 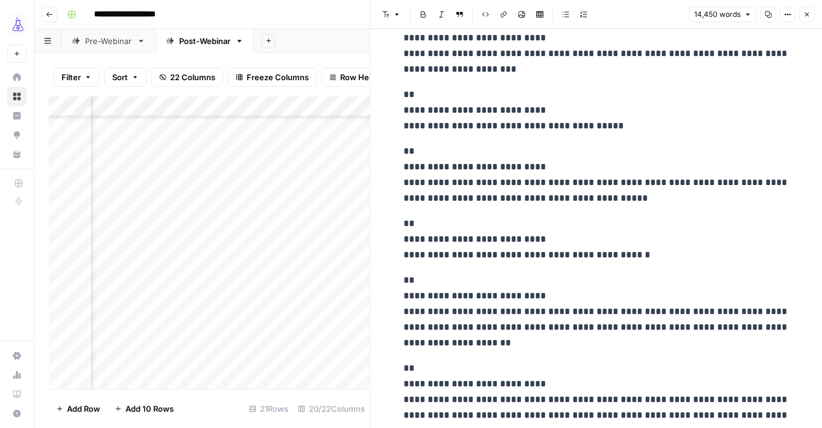 I want to click on button: Add Row, so click(x=78, y=409).